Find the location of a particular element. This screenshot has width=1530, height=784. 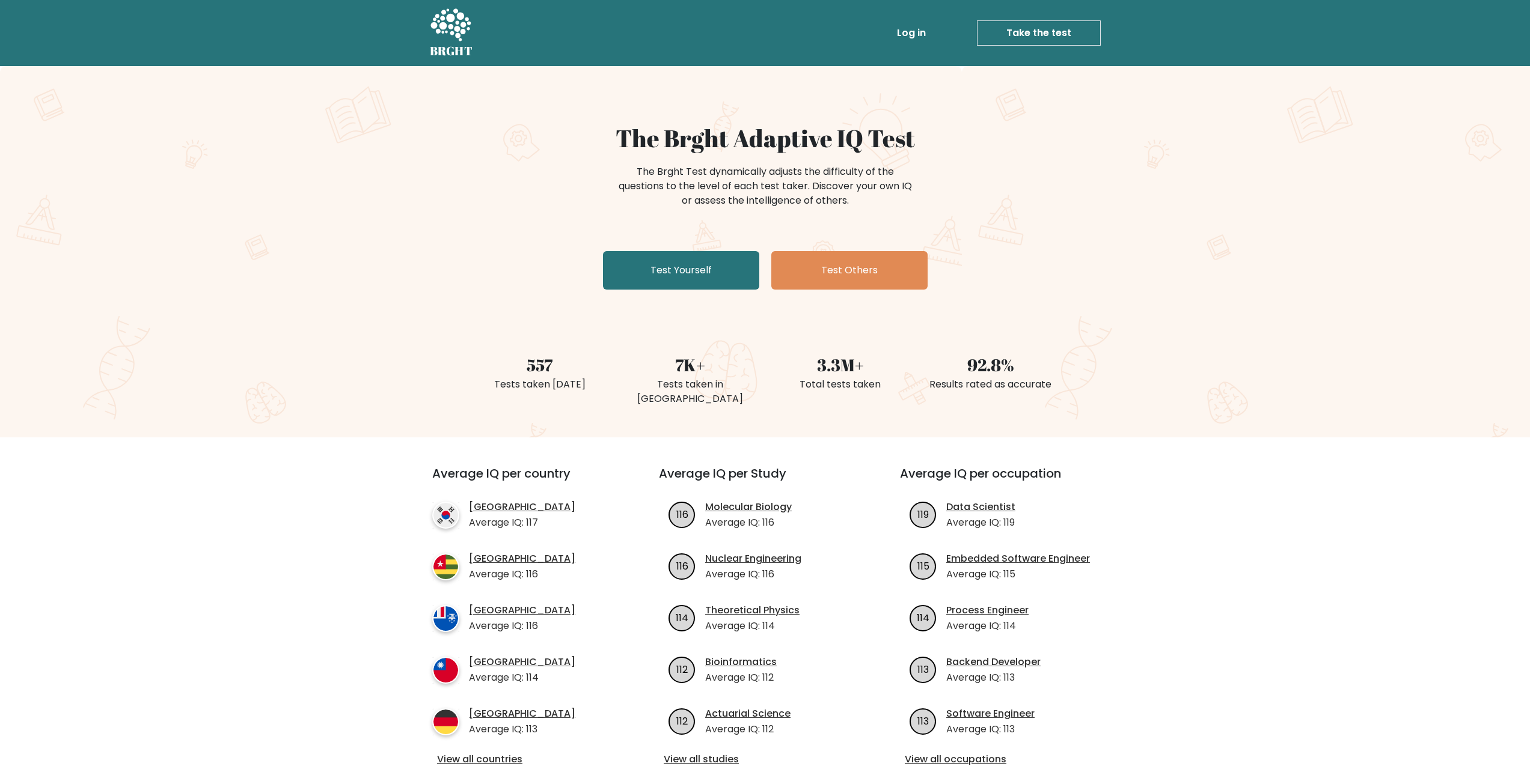

h5: BRGHT is located at coordinates (451, 51).